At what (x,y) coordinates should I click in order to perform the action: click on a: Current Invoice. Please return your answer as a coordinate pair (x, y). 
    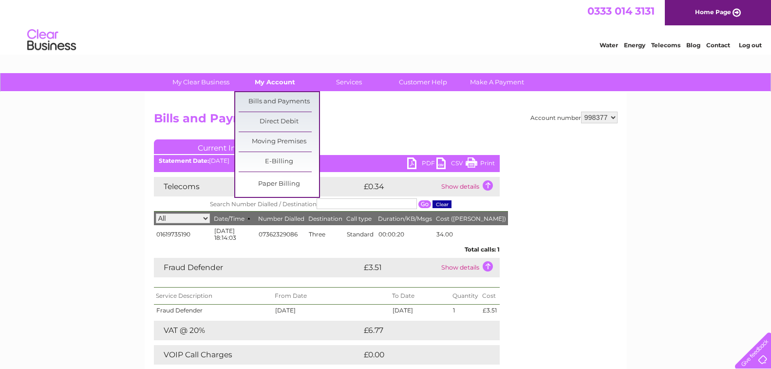
    Looking at the image, I should click on (227, 147).